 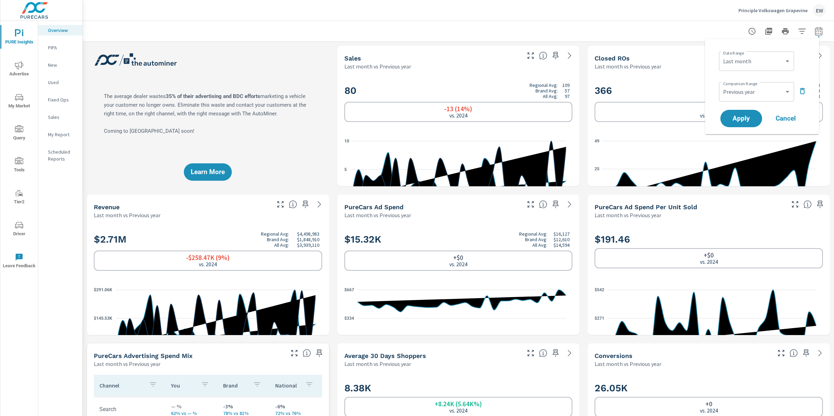 I want to click on text: 5, so click(x=345, y=169).